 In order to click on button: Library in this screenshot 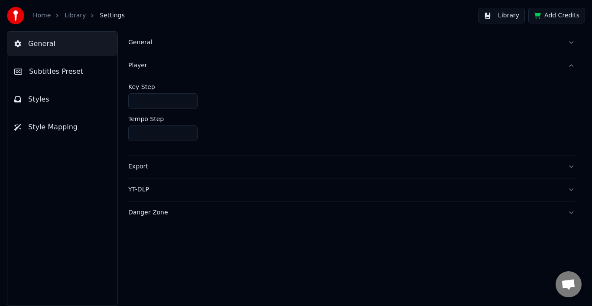, I will do `click(501, 16)`.